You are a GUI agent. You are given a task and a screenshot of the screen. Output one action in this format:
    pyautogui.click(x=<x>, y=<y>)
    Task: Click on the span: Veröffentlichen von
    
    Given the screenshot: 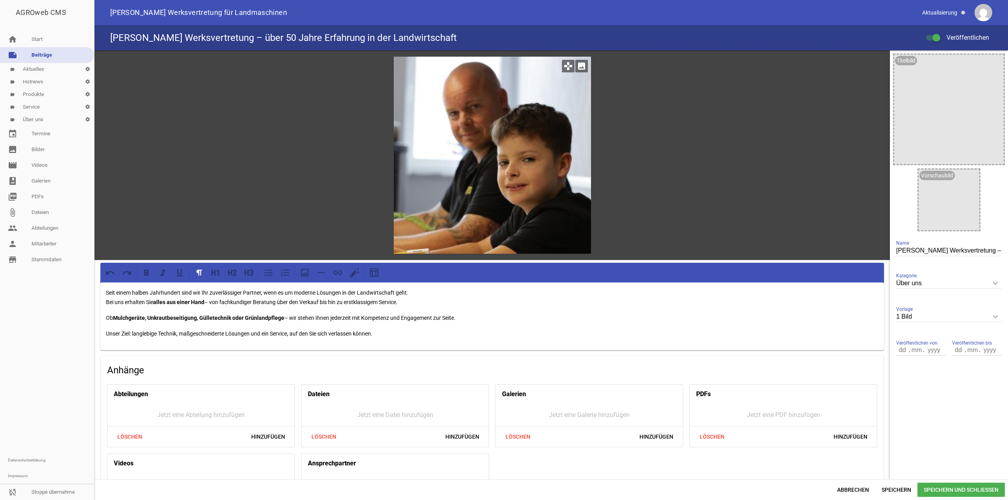 What is the action you would take?
    pyautogui.click(x=917, y=343)
    